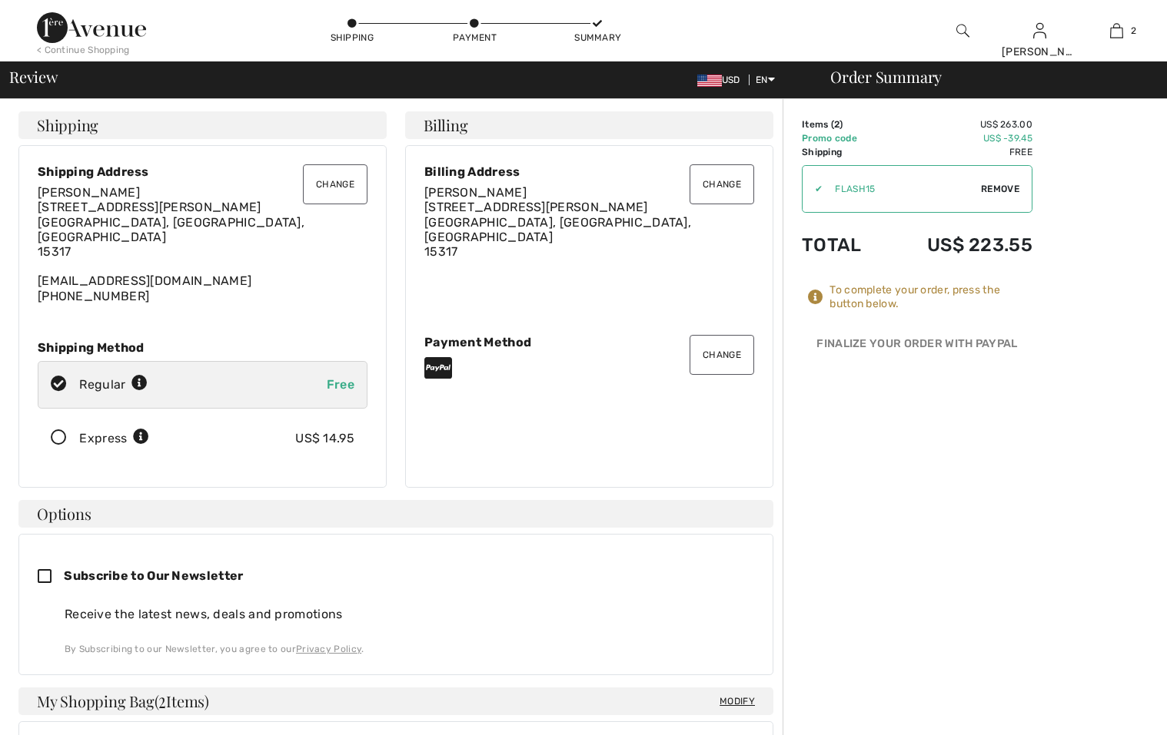 This screenshot has width=1167, height=735. I want to click on span: ( Items), so click(181, 701).